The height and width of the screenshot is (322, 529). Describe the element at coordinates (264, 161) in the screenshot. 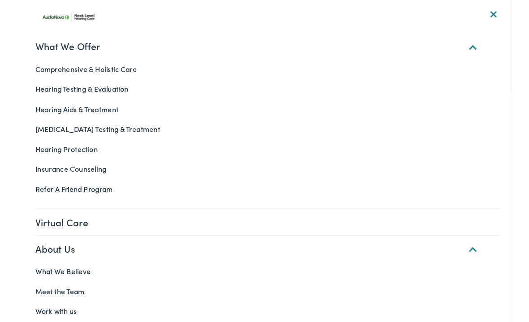

I see `a: Hearing Protection` at that location.